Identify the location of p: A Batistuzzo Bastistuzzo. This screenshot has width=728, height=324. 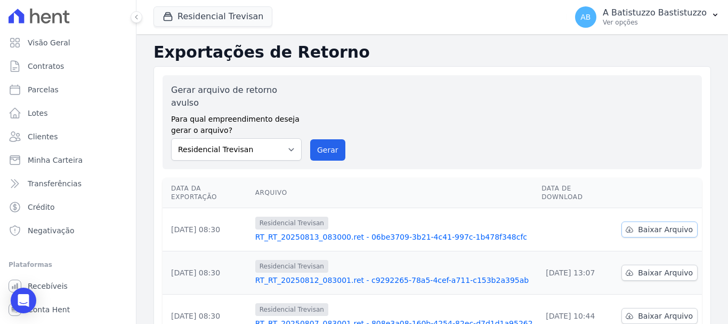
(654, 13).